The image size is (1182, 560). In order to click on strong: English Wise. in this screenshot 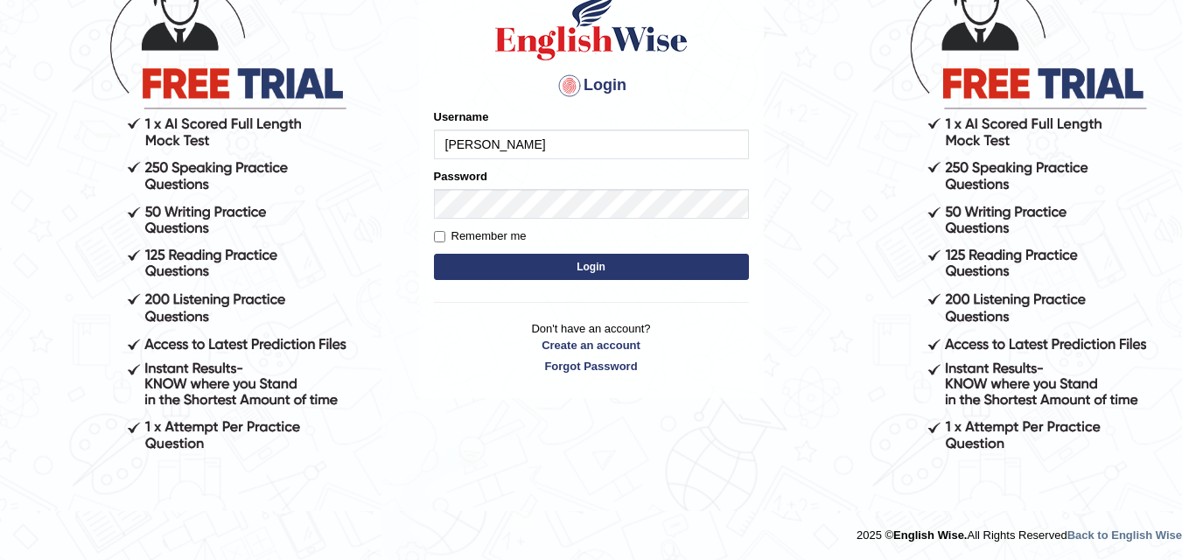, I will do `click(930, 534)`.